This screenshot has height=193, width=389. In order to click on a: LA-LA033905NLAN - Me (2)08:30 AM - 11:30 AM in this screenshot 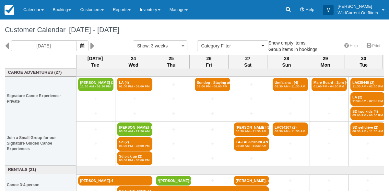, I will do `click(252, 144)`.